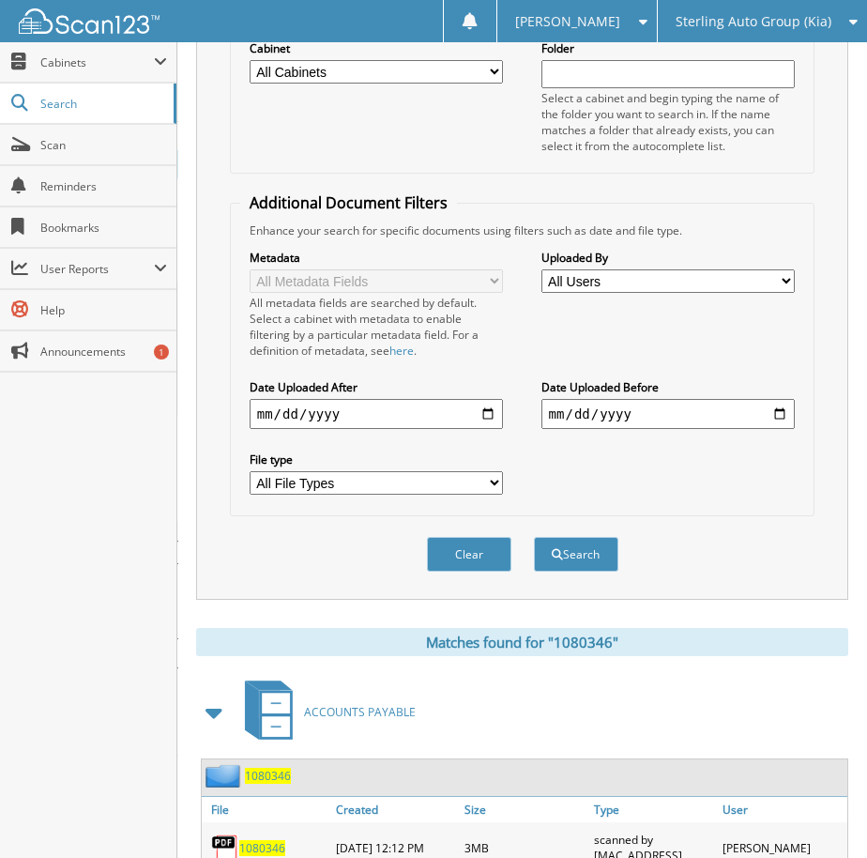 The width and height of the screenshot is (867, 858). What do you see at coordinates (103, 351) in the screenshot?
I see `span: Announcements` at bounding box center [103, 351].